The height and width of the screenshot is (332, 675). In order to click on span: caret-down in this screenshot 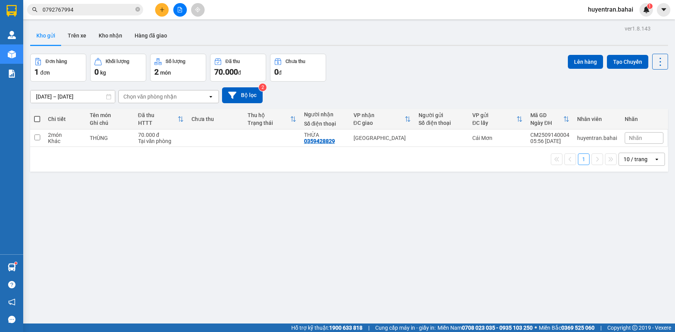, I will do `click(664, 10)`.